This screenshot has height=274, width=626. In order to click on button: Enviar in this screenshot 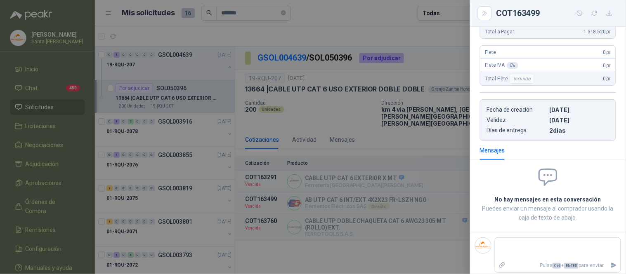, I will do `click(613, 266)`.